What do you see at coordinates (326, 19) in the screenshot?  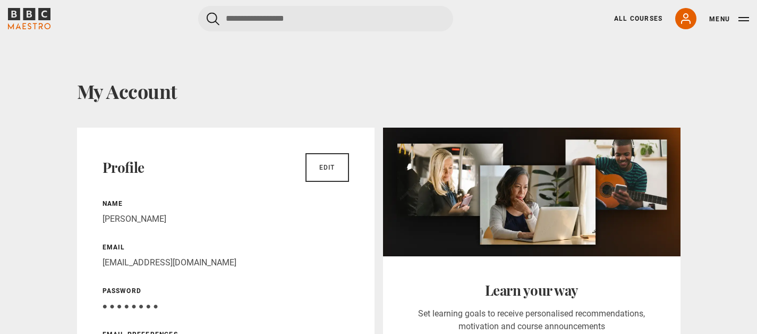 I see `input: Search` at bounding box center [326, 19].